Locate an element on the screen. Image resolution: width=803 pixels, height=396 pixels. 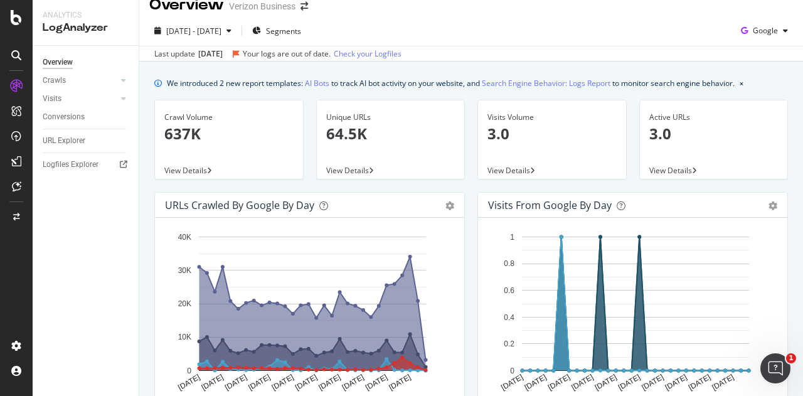
text: 10K is located at coordinates (184, 337).